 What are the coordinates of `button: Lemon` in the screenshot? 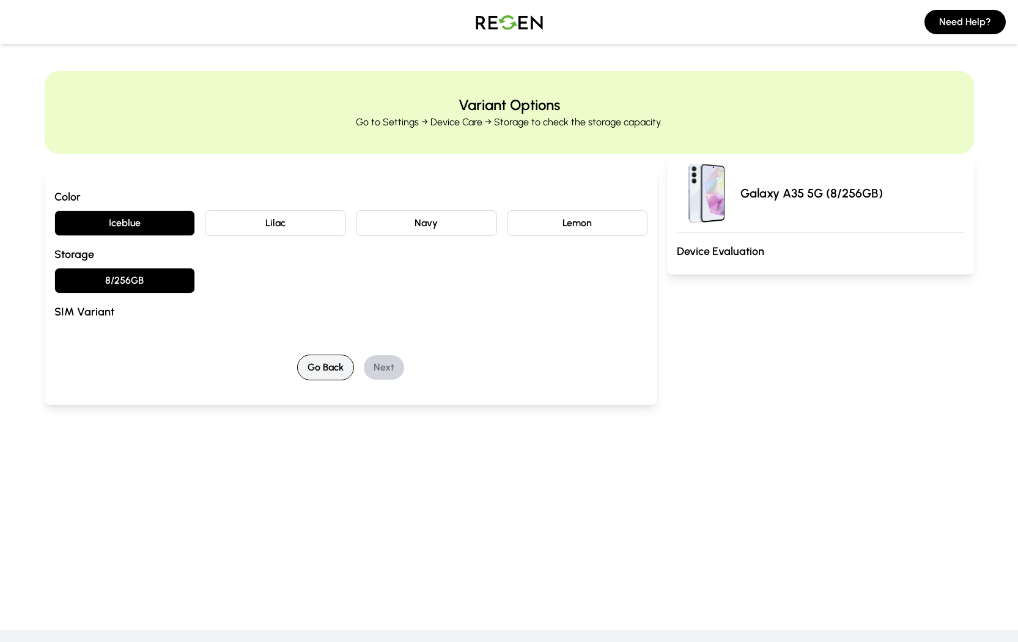 It's located at (577, 223).